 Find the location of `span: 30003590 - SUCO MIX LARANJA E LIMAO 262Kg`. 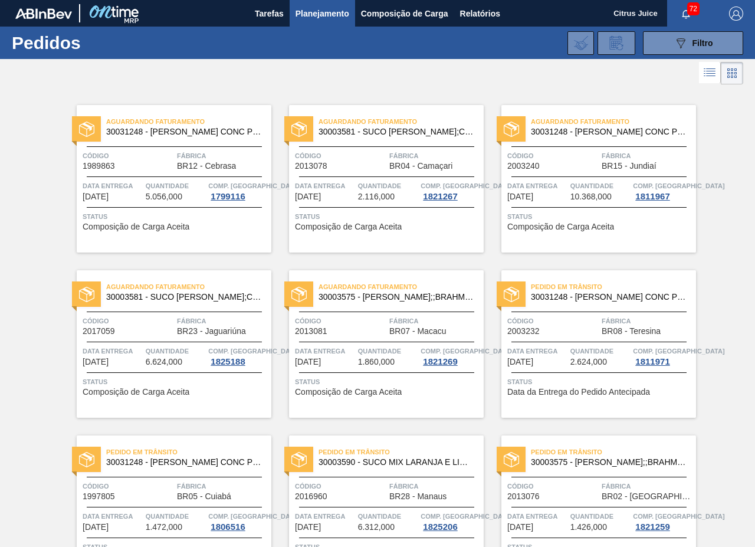

span: 30003590 - SUCO MIX LARANJA E LIMAO 262Kg is located at coordinates (396, 462).